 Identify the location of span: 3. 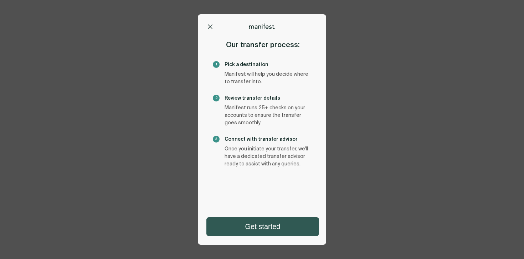
(216, 139).